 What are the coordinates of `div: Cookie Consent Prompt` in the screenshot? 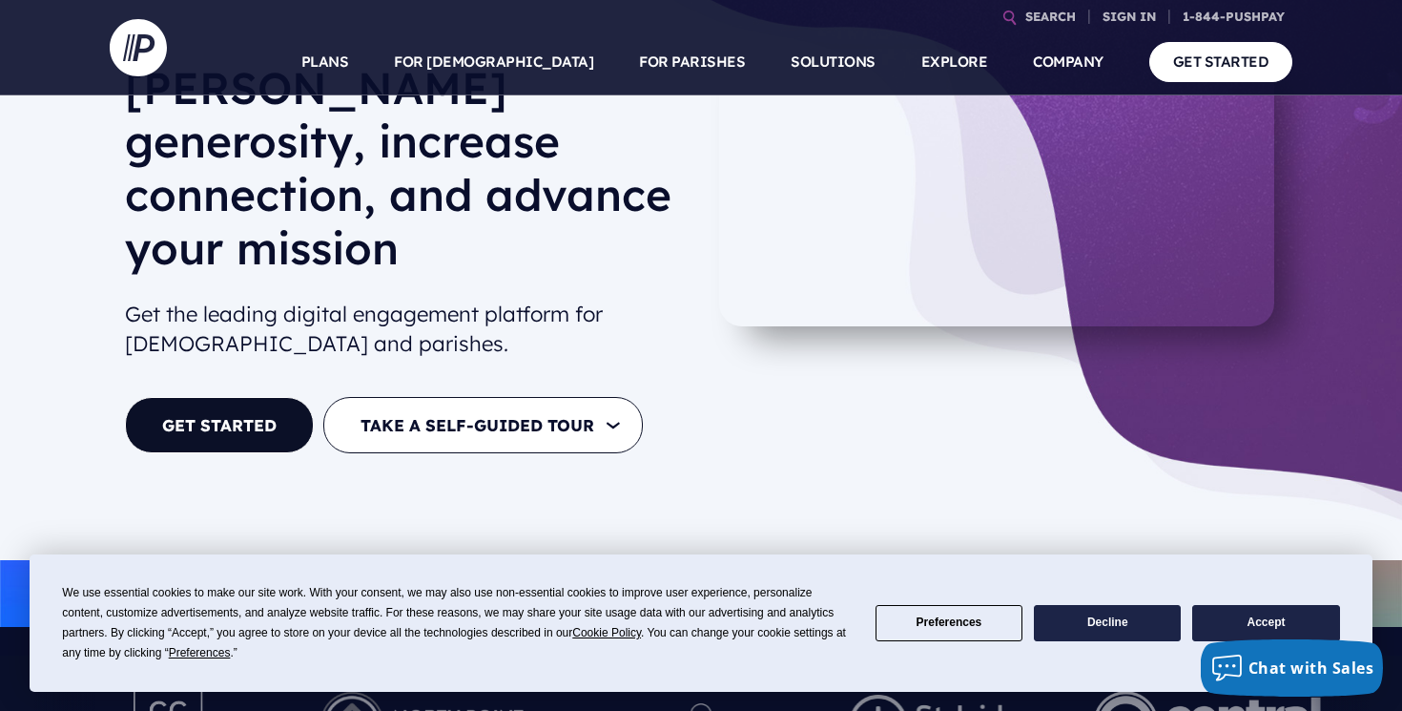 It's located at (701, 623).